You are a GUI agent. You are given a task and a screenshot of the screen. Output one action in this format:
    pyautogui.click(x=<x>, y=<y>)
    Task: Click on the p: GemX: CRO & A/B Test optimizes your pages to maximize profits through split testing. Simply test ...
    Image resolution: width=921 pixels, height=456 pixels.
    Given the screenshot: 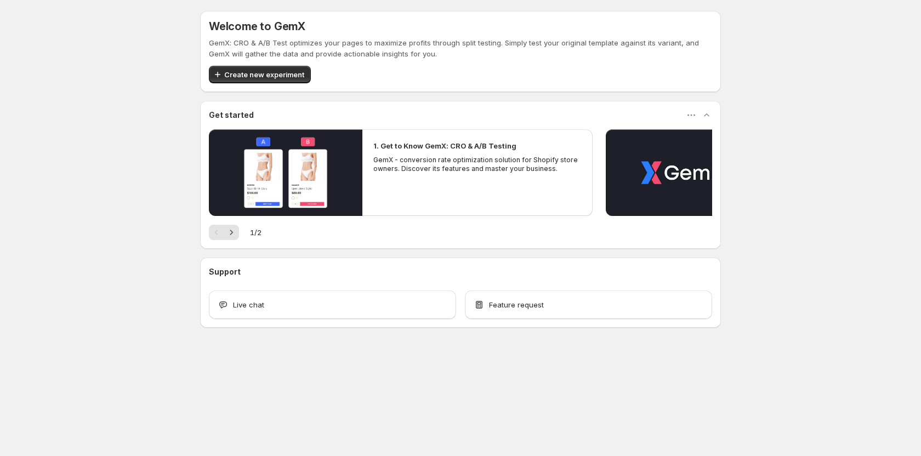 What is the action you would take?
    pyautogui.click(x=461, y=48)
    